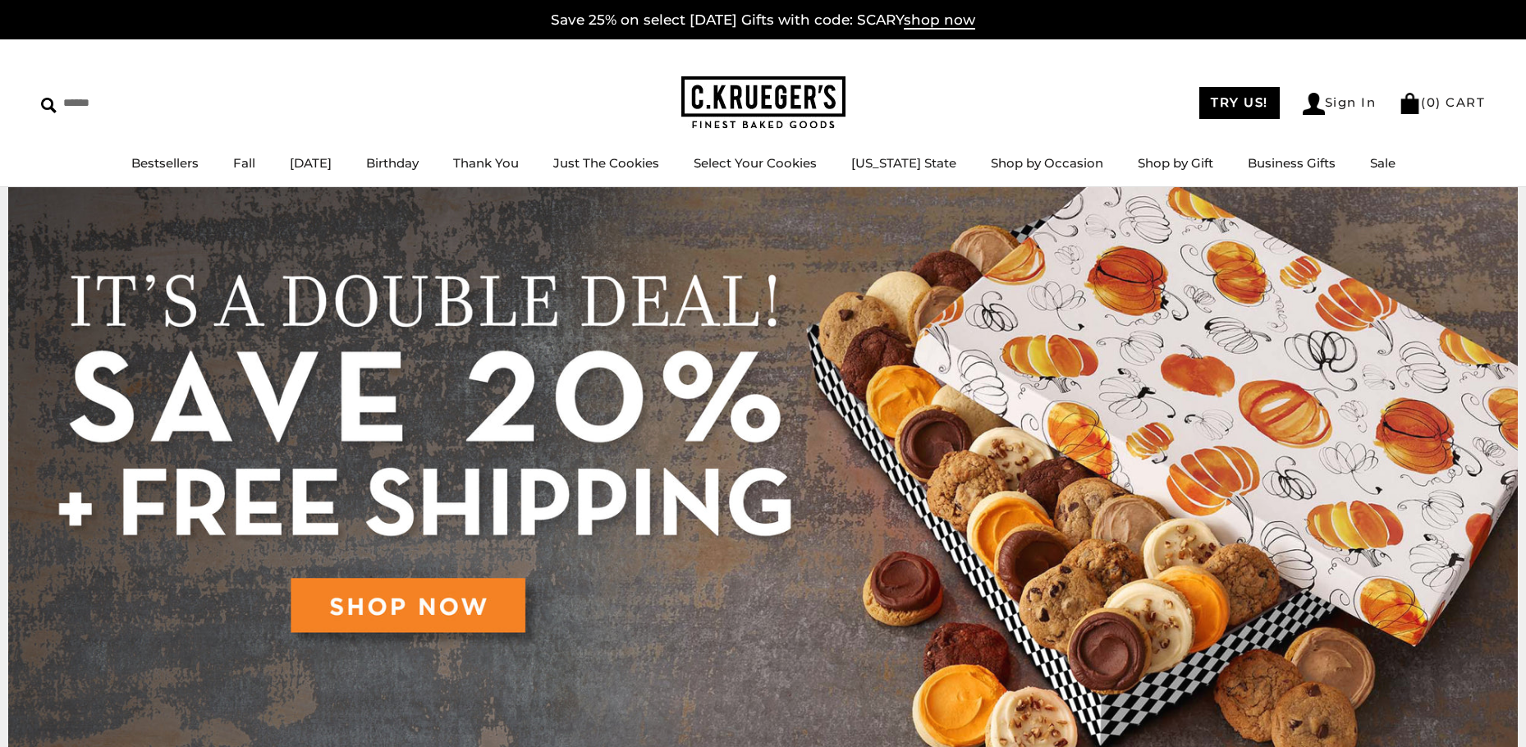  I want to click on input: Search, so click(139, 103).